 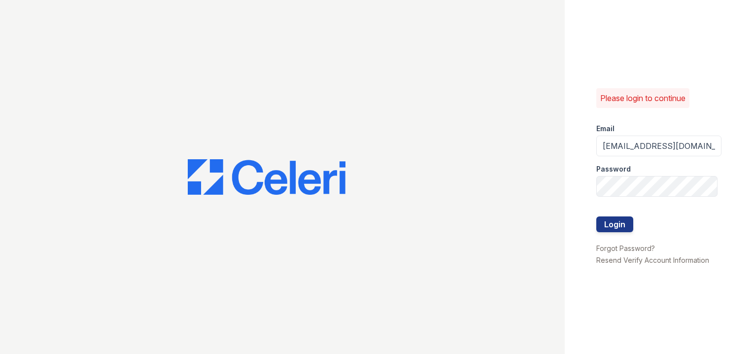 I want to click on label: Email, so click(x=605, y=129).